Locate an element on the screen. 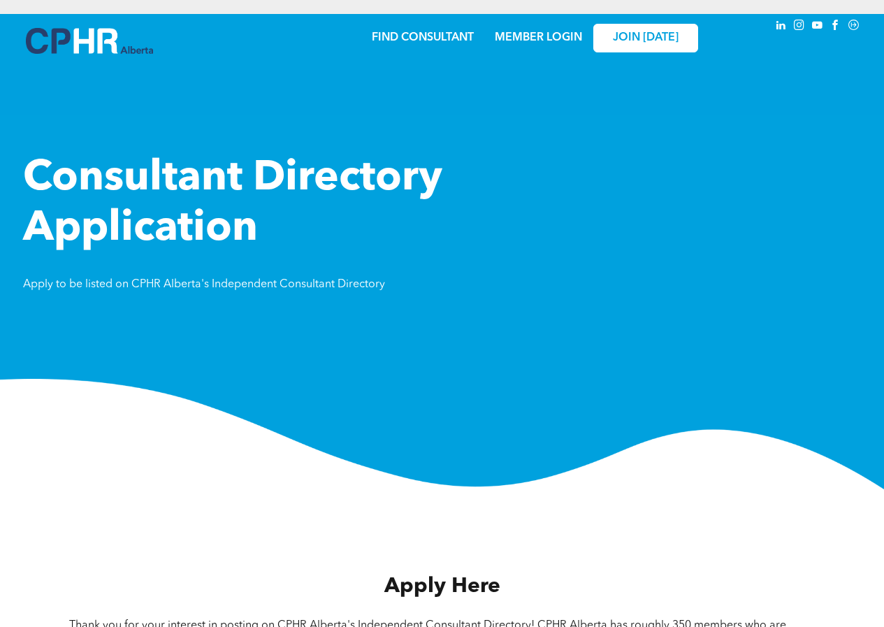 This screenshot has height=627, width=884. a: FIND CONSULTANT is located at coordinates (423, 38).